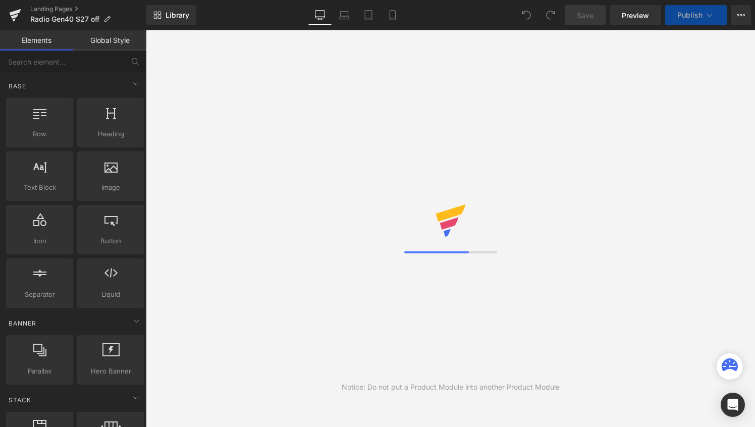 This screenshot has width=755, height=427. Describe the element at coordinates (732, 405) in the screenshot. I see `div: Open Intercom Messenger` at that location.